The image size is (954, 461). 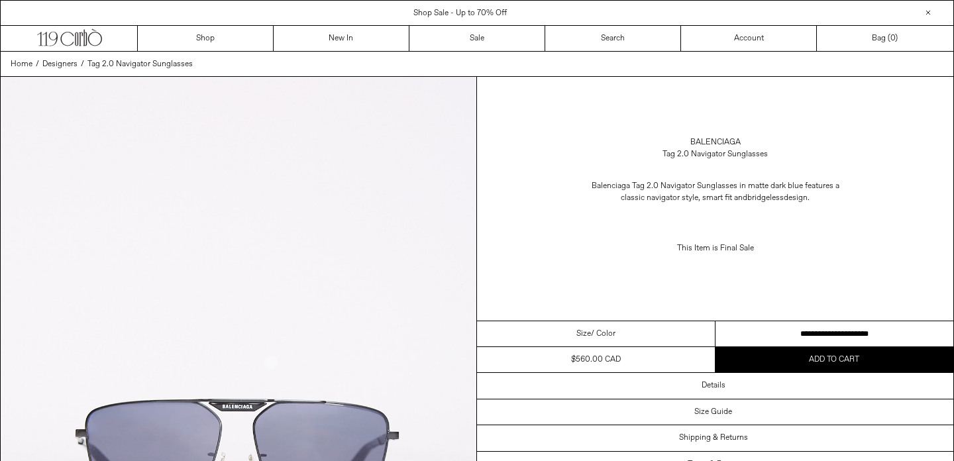 I want to click on span: Home, so click(x=21, y=64).